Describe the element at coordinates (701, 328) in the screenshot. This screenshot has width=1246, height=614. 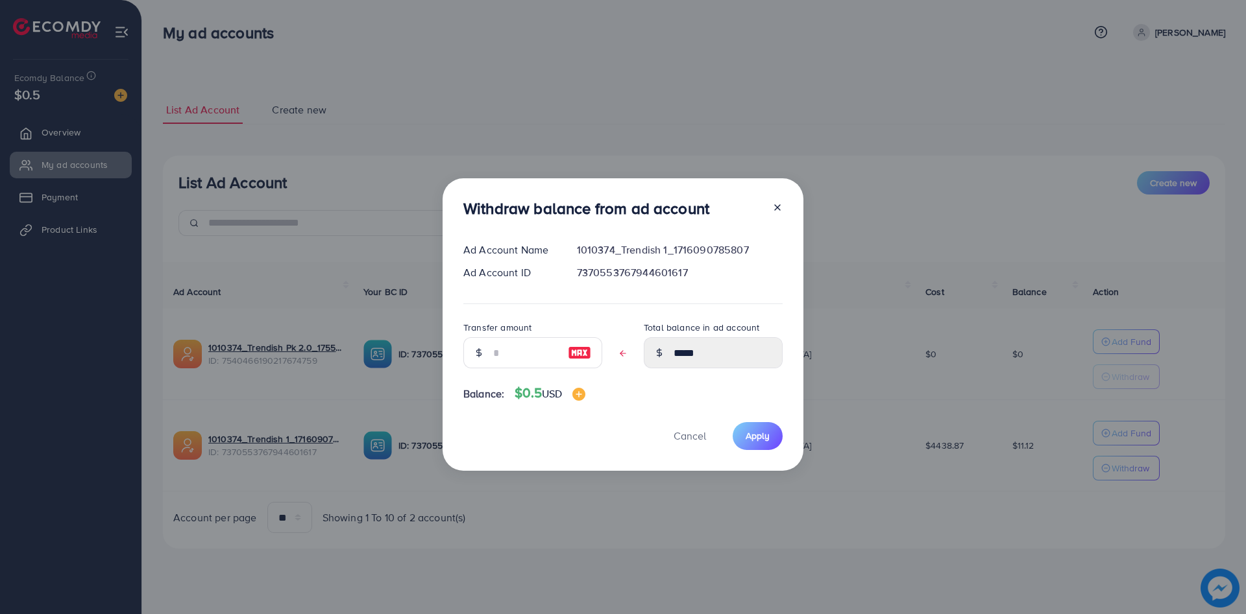
I see `label: Total balance in ad account` at that location.